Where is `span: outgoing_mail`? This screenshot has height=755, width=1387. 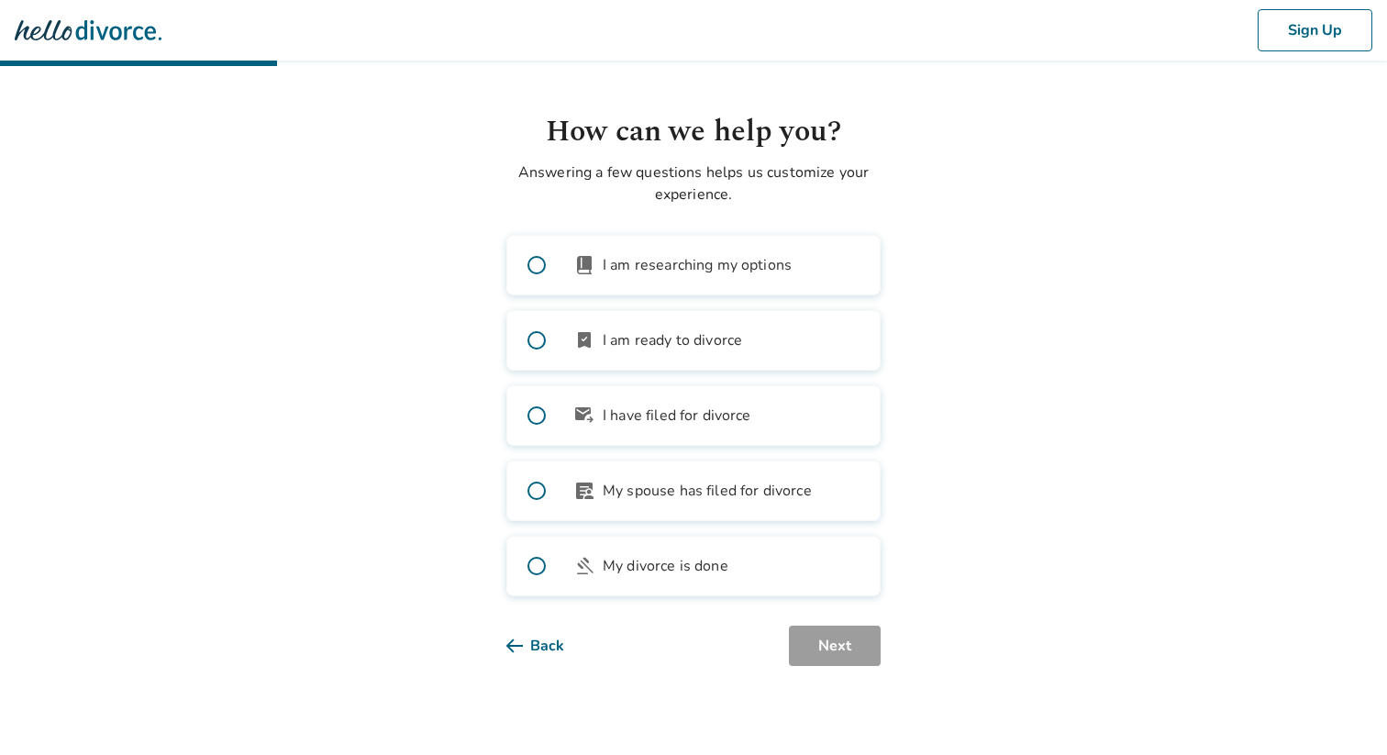 span: outgoing_mail is located at coordinates (584, 416).